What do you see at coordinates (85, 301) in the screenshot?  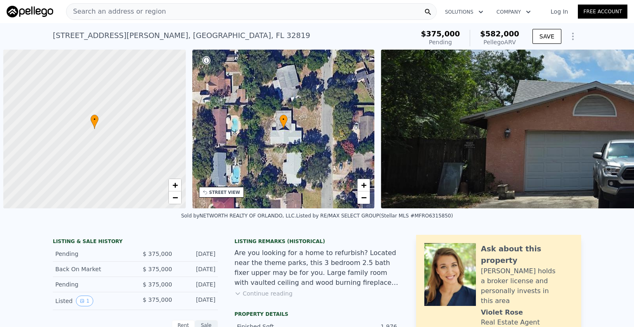 I see `button: View historical data` at bounding box center [85, 301].